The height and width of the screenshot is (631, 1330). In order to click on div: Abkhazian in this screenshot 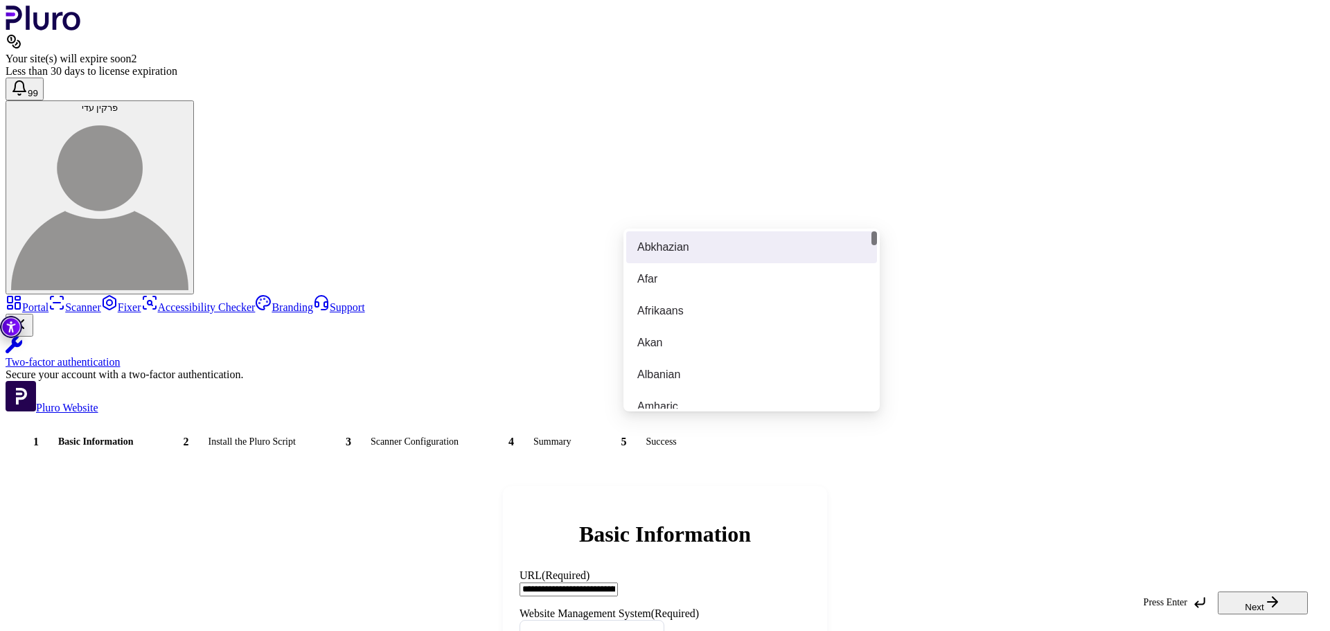, I will do `click(751, 247)`.